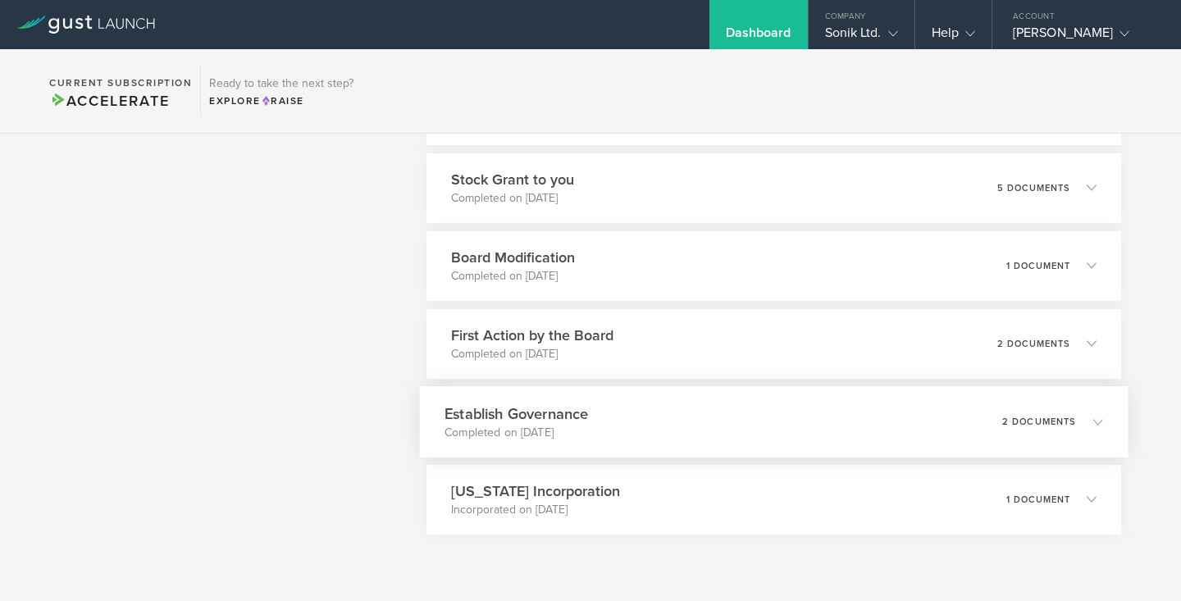  Describe the element at coordinates (1140, 562) in the screenshot. I see `div: Chat Widget` at that location.